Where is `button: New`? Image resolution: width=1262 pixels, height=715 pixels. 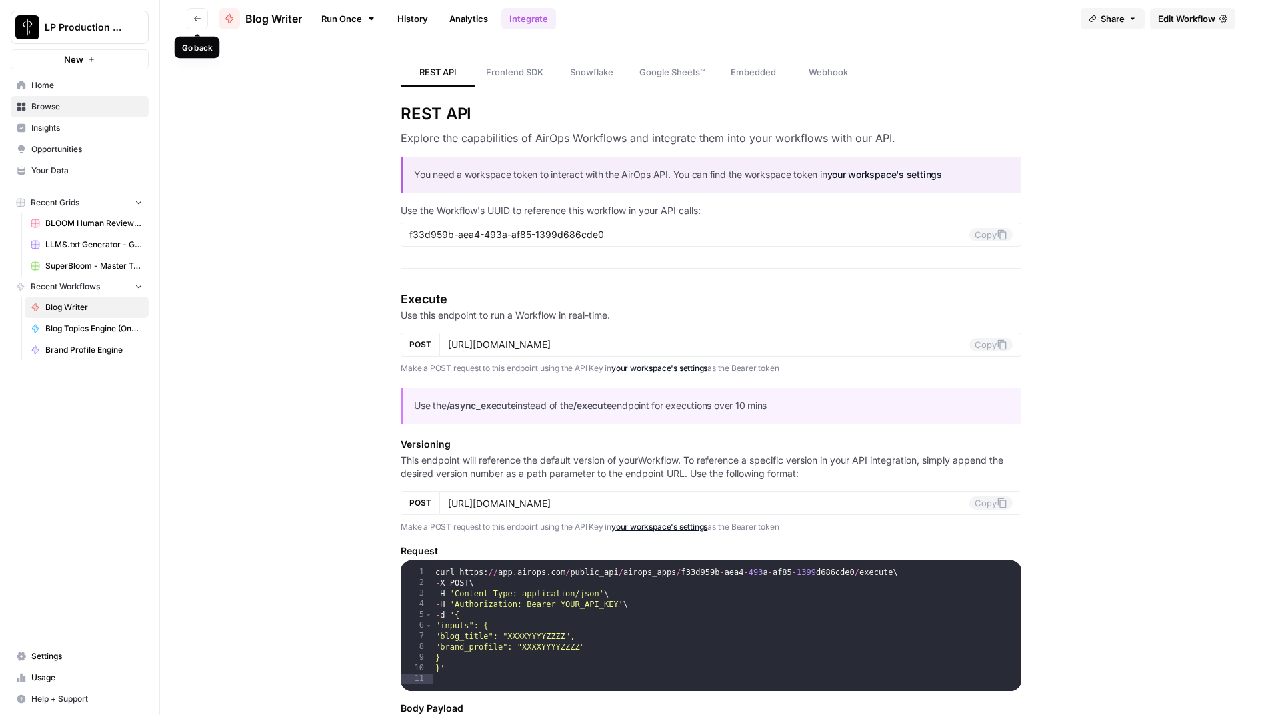
button: New is located at coordinates (79, 59).